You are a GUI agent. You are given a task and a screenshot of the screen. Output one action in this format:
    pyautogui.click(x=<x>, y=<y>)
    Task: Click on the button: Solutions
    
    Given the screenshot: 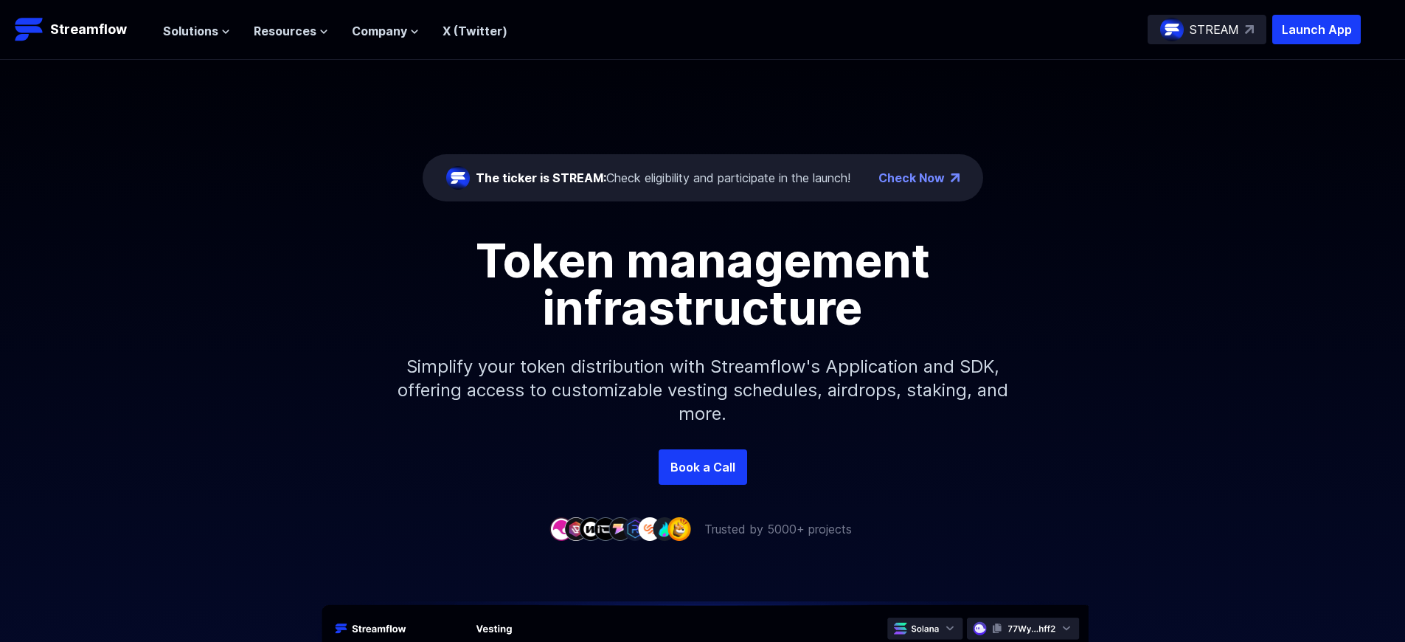 What is the action you would take?
    pyautogui.click(x=196, y=31)
    